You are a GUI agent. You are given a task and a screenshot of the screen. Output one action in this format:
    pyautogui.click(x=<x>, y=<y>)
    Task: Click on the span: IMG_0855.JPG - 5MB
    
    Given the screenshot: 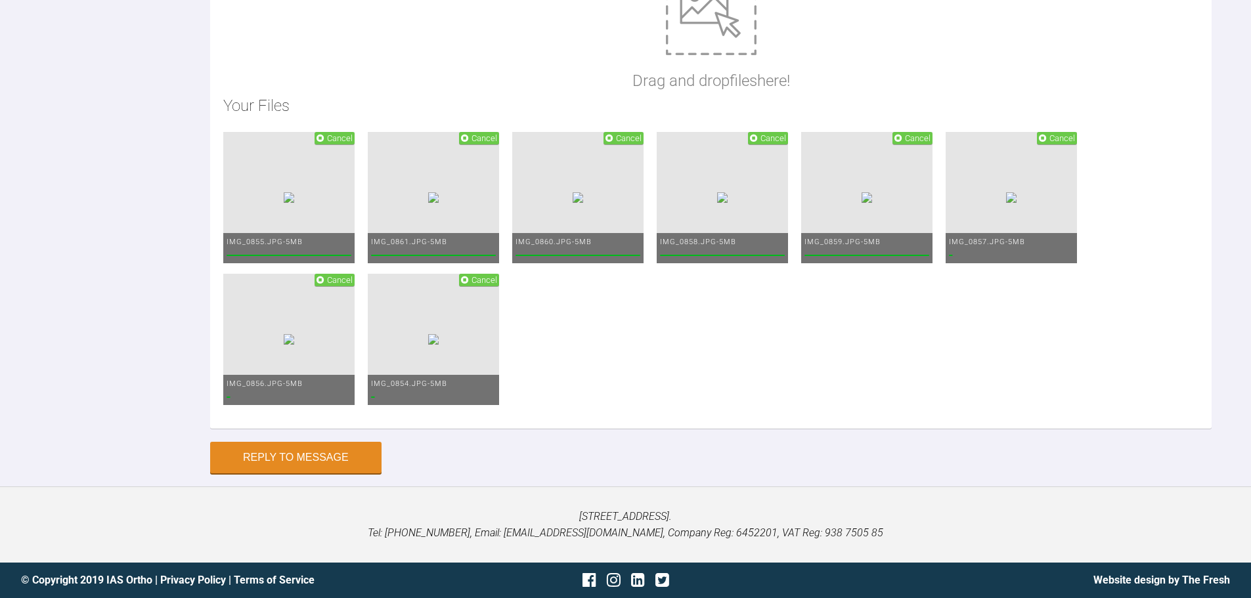 What is the action you would take?
    pyautogui.click(x=265, y=242)
    